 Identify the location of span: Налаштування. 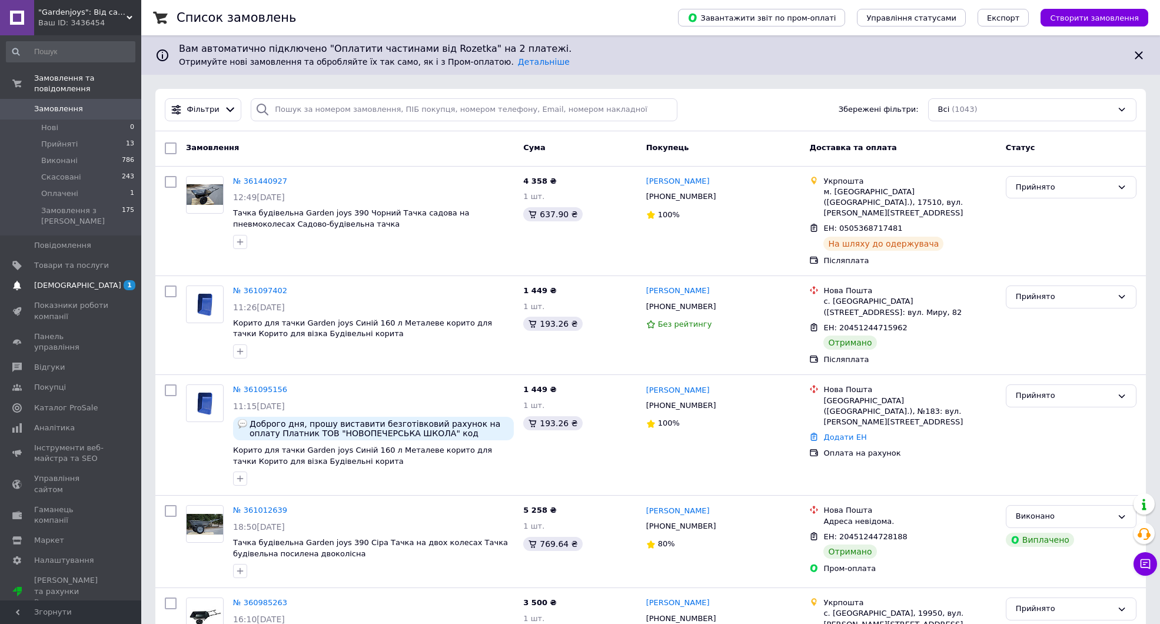
(64, 560).